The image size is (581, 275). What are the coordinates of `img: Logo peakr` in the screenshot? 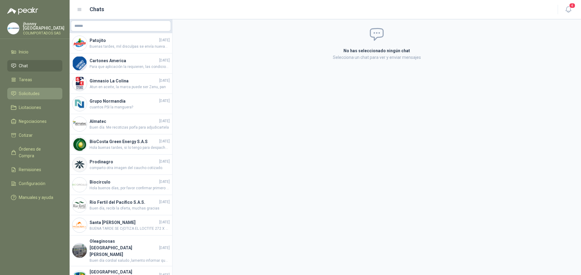 It's located at (23, 11).